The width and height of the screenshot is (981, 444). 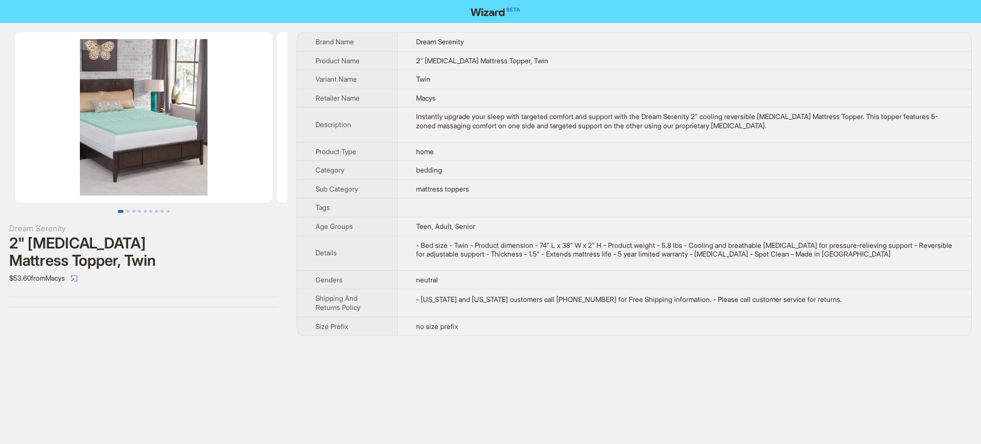 I want to click on button: Go to slide 5, so click(x=145, y=211).